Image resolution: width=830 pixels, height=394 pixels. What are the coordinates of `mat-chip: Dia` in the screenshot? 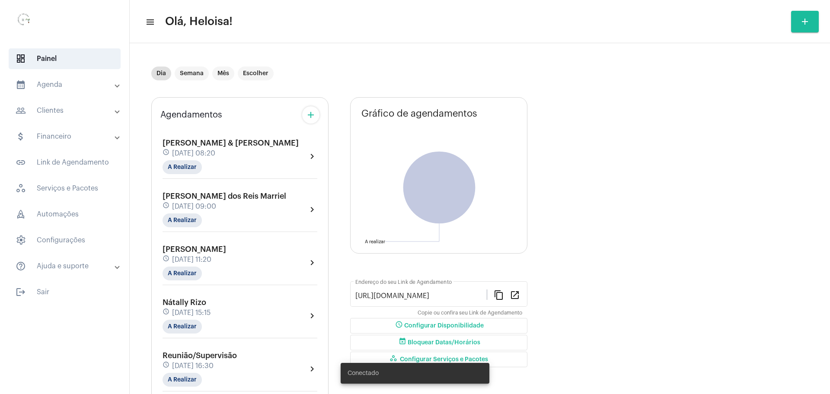 It's located at (161, 73).